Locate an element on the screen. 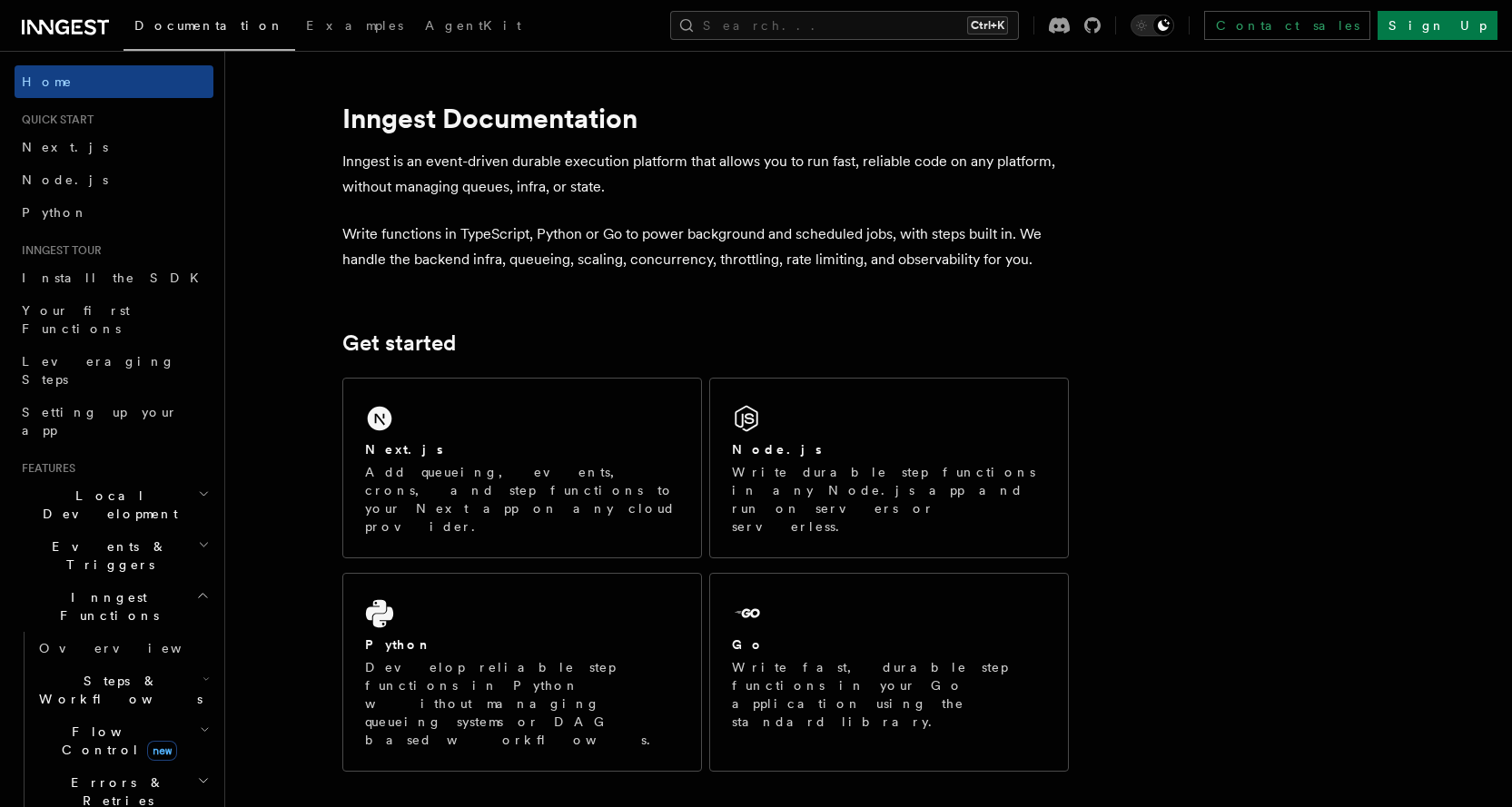  a: Examples is located at coordinates (354, 27).